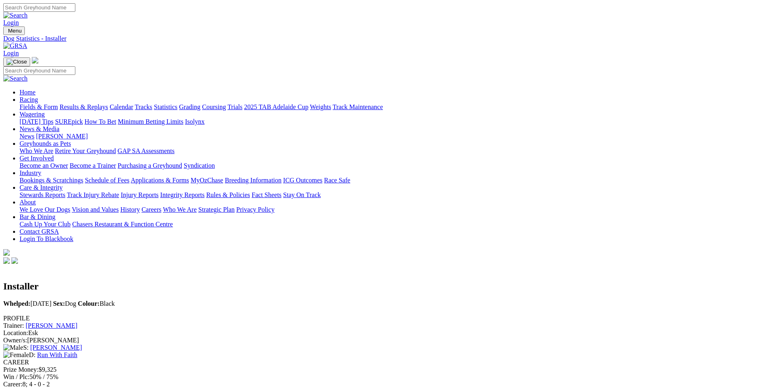 The height and width of the screenshot is (388, 776). I want to click on span: Owner/s:, so click(15, 340).